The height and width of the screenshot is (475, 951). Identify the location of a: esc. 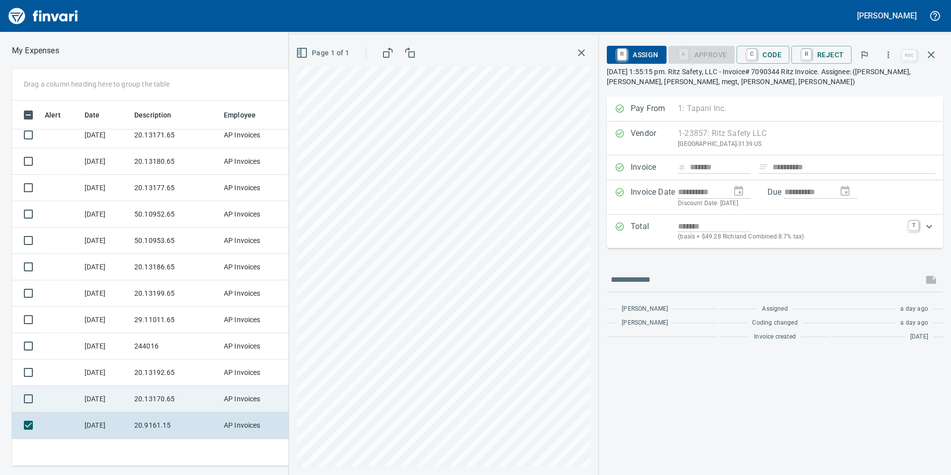
(909, 55).